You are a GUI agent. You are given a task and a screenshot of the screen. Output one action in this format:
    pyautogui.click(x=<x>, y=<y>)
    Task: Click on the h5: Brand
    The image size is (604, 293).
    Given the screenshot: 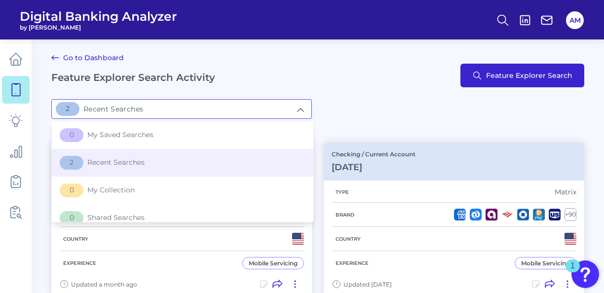 What is the action you would take?
    pyautogui.click(x=345, y=215)
    